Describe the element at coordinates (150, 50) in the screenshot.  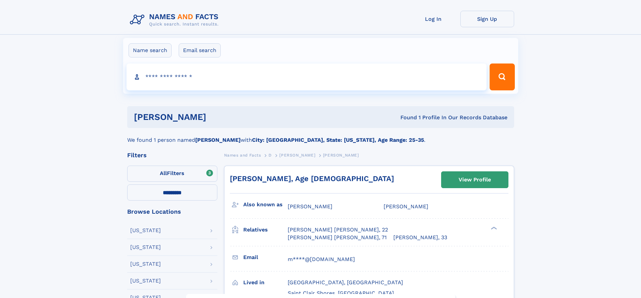
I see `label: Name search` at that location.